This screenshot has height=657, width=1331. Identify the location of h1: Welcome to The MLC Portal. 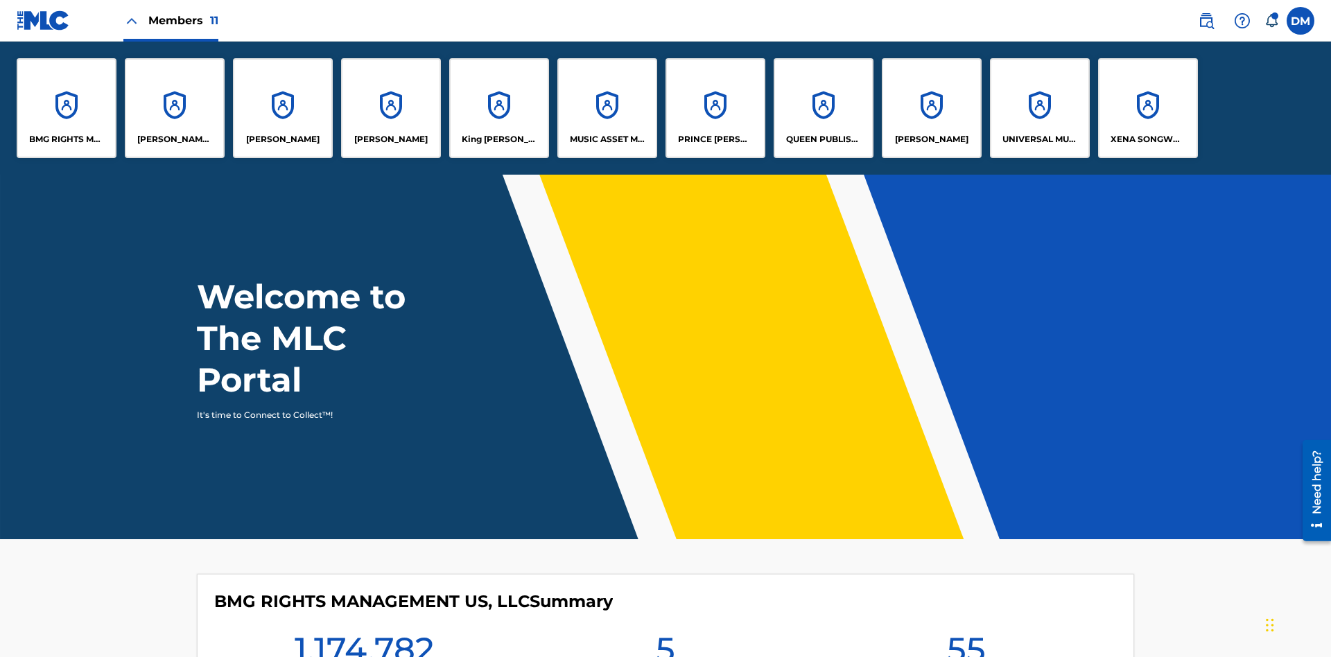
(327, 338).